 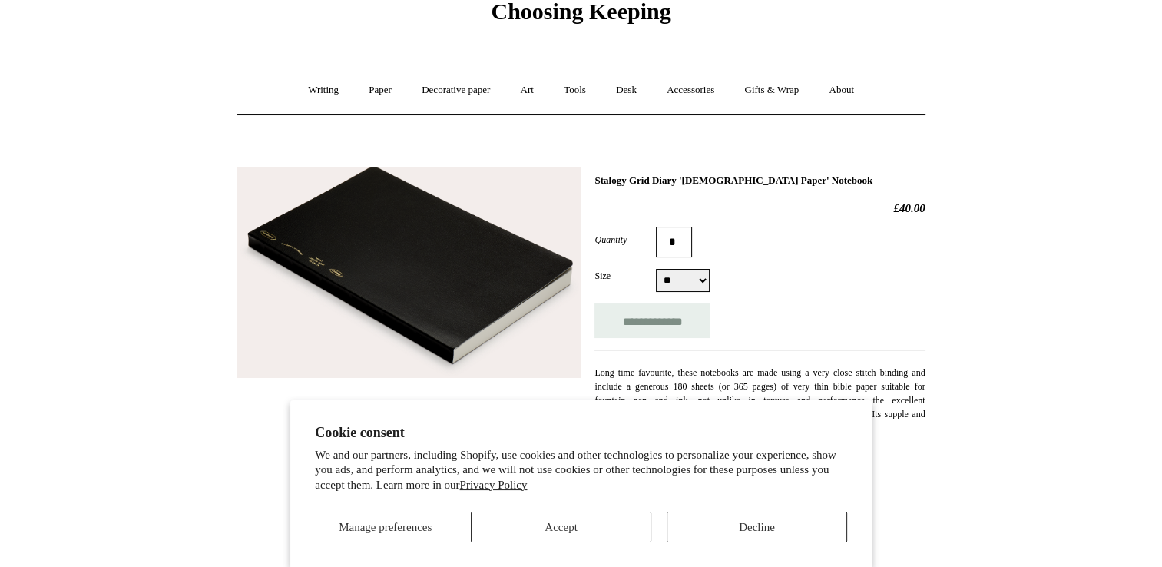 I want to click on a: Paper, so click(x=380, y=90).